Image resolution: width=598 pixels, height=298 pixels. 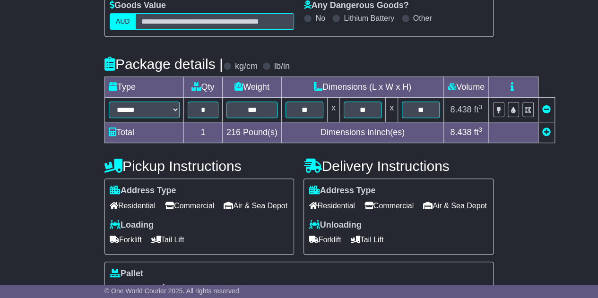 What do you see at coordinates (546, 110) in the screenshot?
I see `a: Remove this item` at bounding box center [546, 110].